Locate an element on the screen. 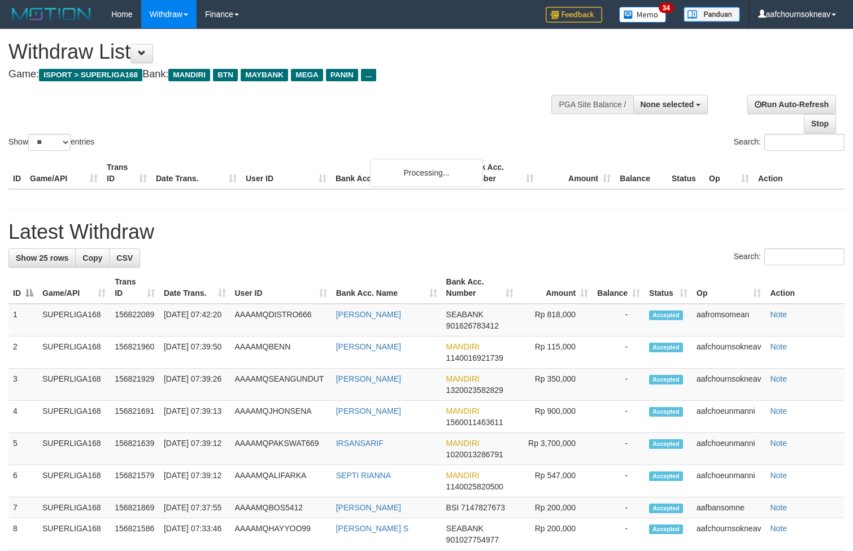  td: Rp 115,000 is located at coordinates (555, 353).